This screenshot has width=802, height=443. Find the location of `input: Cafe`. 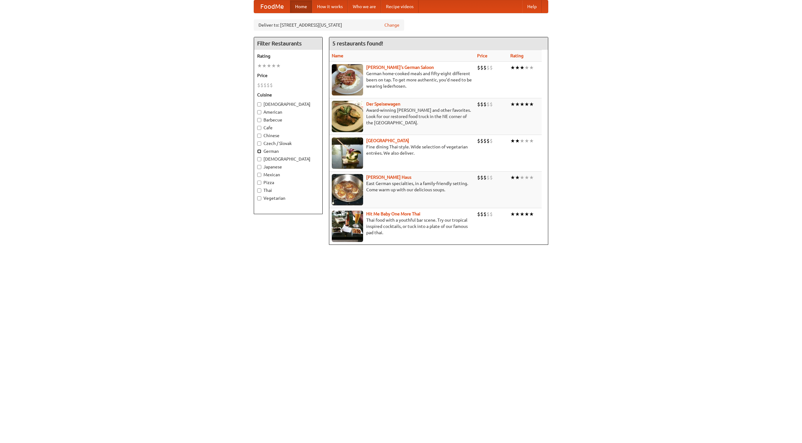

input: Cafe is located at coordinates (259, 128).